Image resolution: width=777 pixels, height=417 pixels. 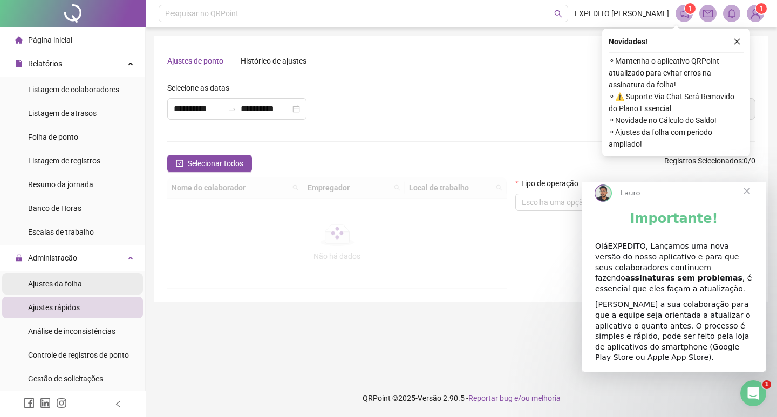 What do you see at coordinates (60, 185) in the screenshot?
I see `span: Resumo da jornada` at bounding box center [60, 185].